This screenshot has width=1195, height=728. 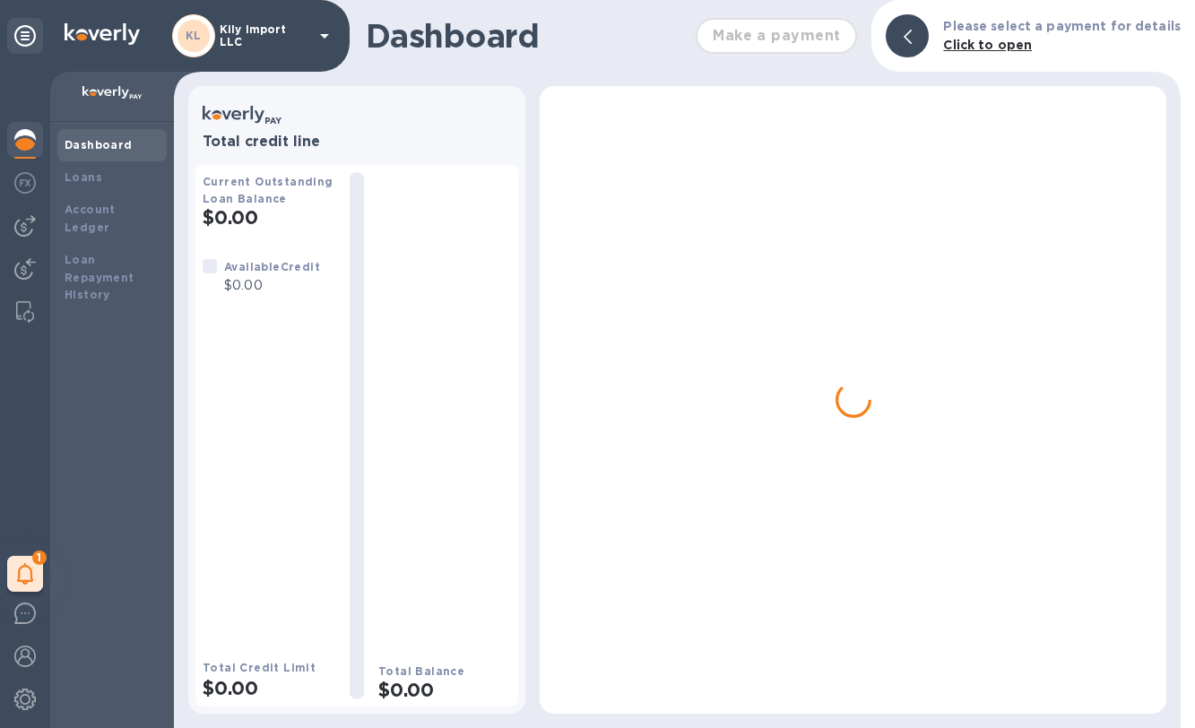 I want to click on b: Click to open, so click(x=987, y=45).